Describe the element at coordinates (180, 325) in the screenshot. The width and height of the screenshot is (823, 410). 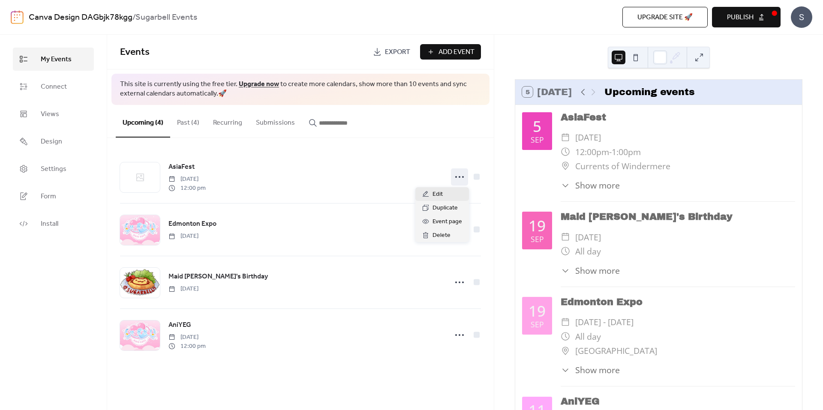
I see `a: AniYEG` at that location.